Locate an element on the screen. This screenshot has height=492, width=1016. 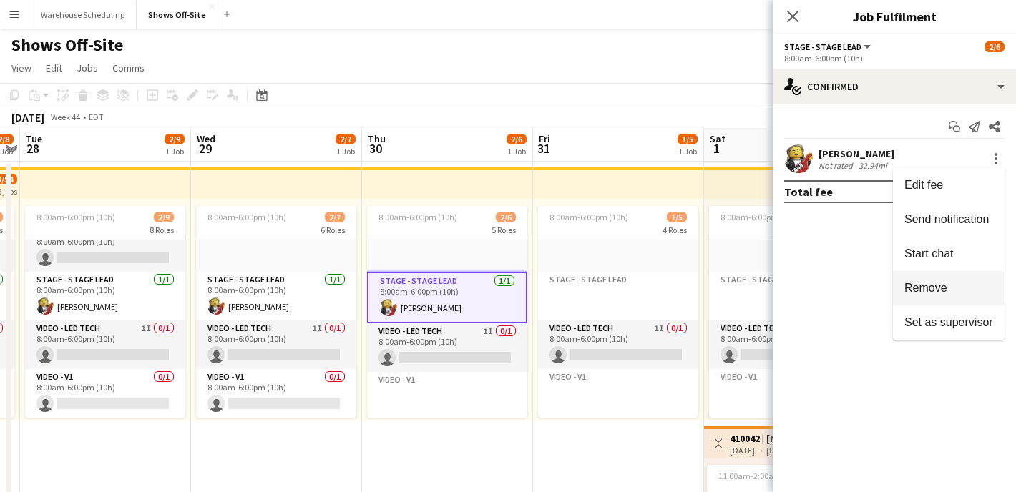
button: Set as supervisor is located at coordinates (948, 323).